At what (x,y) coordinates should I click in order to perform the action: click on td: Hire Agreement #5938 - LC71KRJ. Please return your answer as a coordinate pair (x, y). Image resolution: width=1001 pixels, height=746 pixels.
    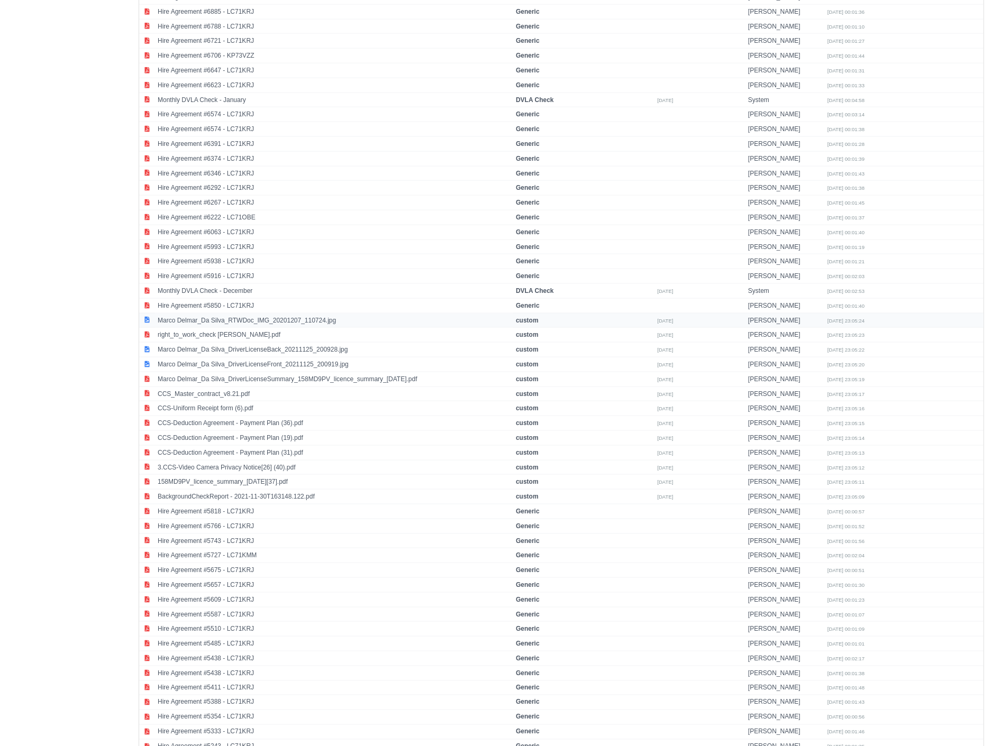
    Looking at the image, I should click on (334, 262).